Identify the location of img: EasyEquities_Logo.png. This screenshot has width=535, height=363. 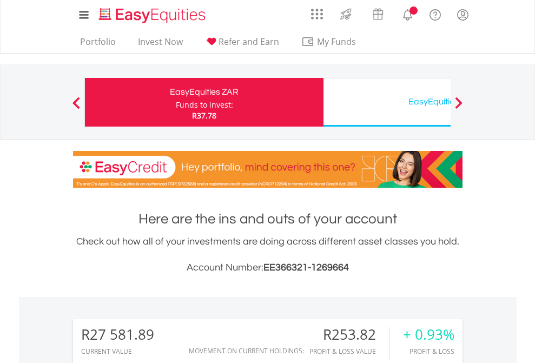
(153, 15).